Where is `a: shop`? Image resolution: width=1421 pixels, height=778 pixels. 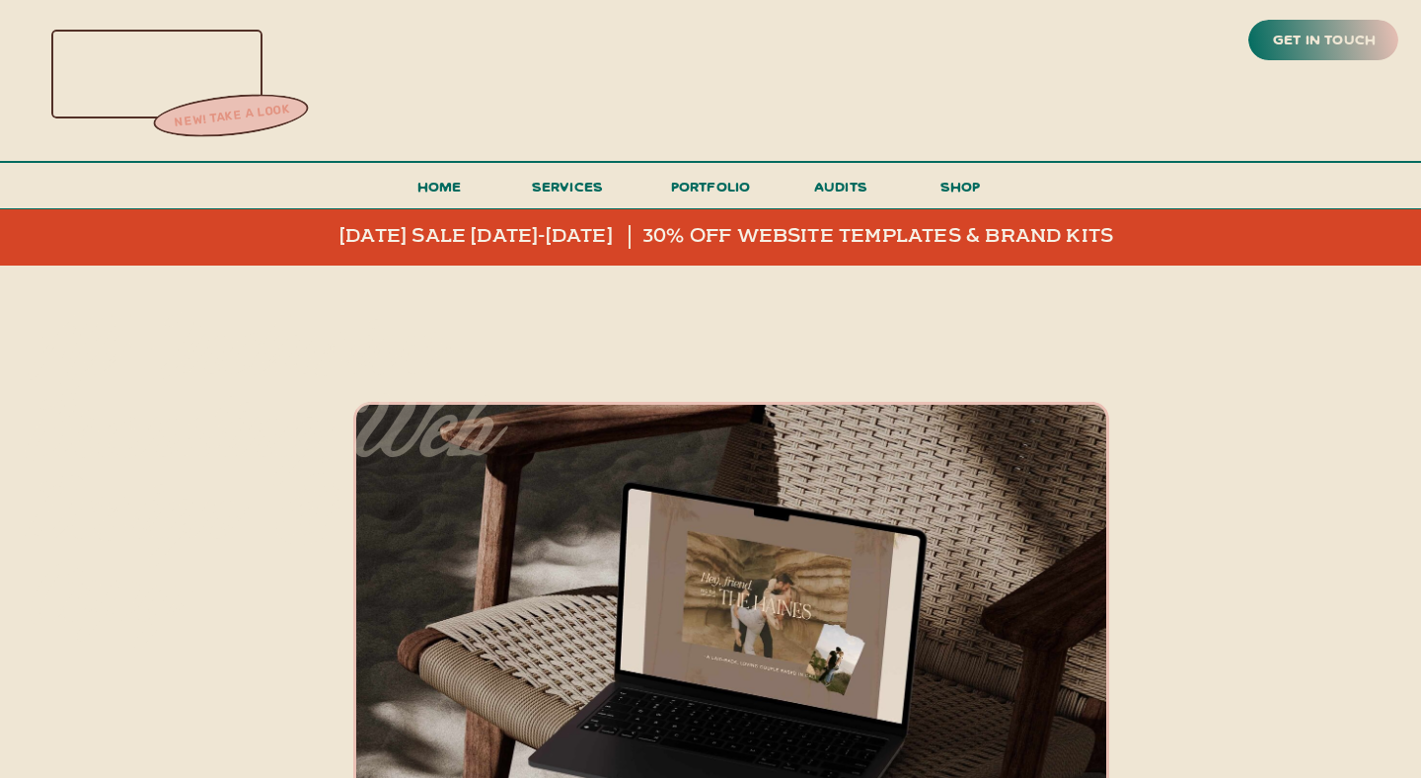 a: shop is located at coordinates (960, 190).